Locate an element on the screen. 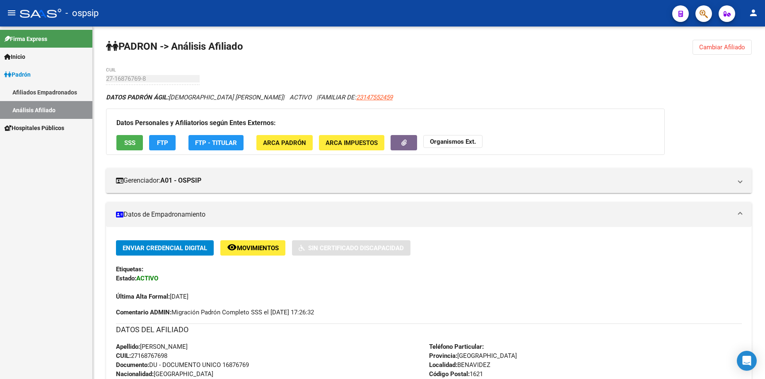 This screenshot has height=379, width=765. strong: Comentario ADMIN: is located at coordinates (144, 312).